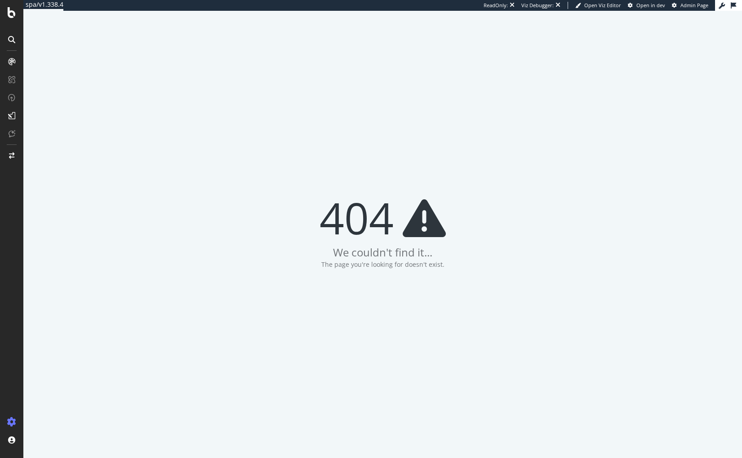  I want to click on span: Open Viz Editor, so click(603, 5).